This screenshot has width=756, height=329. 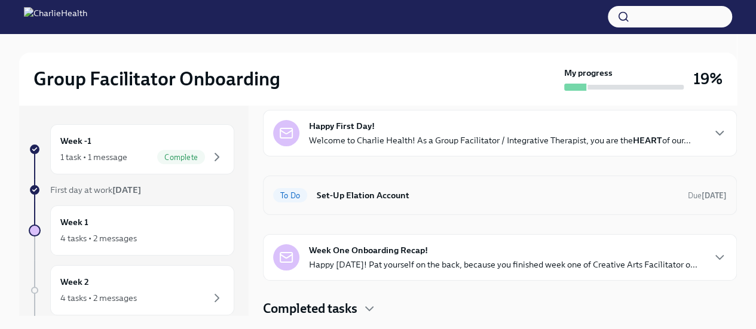 What do you see at coordinates (132, 231) in the screenshot?
I see `a: Week 14 tasks • 2 messages` at bounding box center [132, 231].